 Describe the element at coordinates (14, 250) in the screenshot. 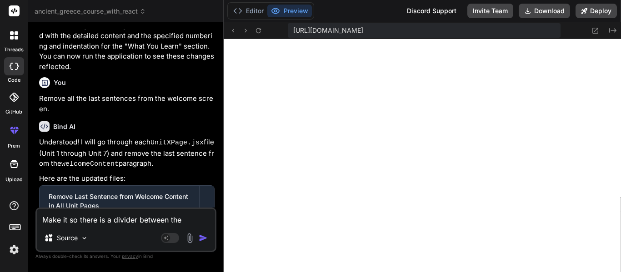

I see `img: settings` at that location.